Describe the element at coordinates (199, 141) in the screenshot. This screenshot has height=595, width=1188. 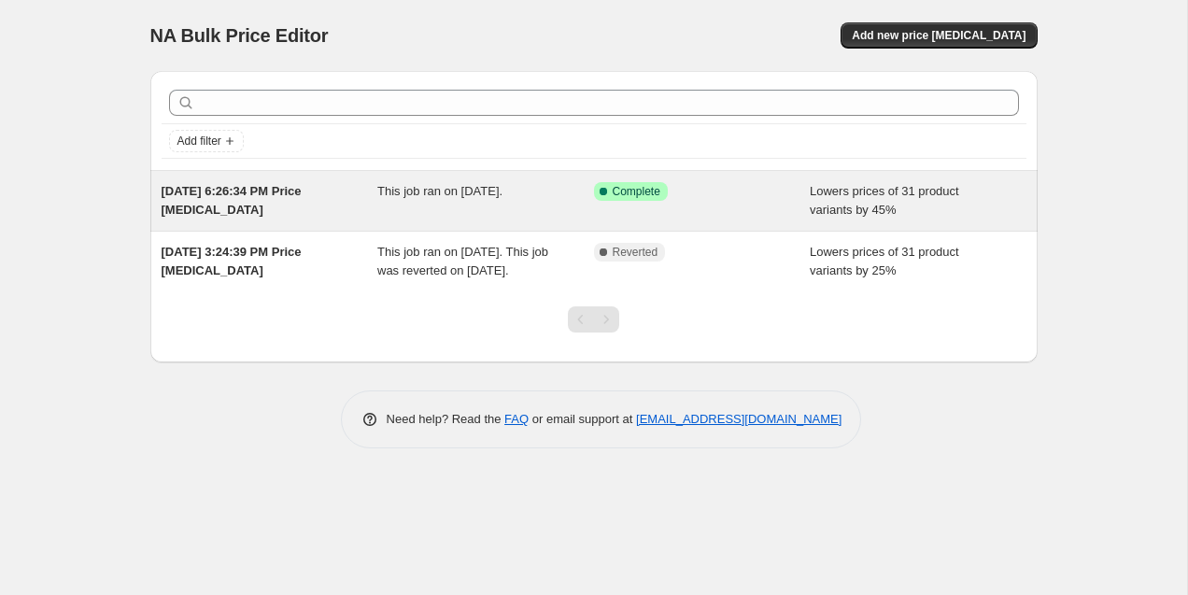
I see `span: Add filter` at that location.